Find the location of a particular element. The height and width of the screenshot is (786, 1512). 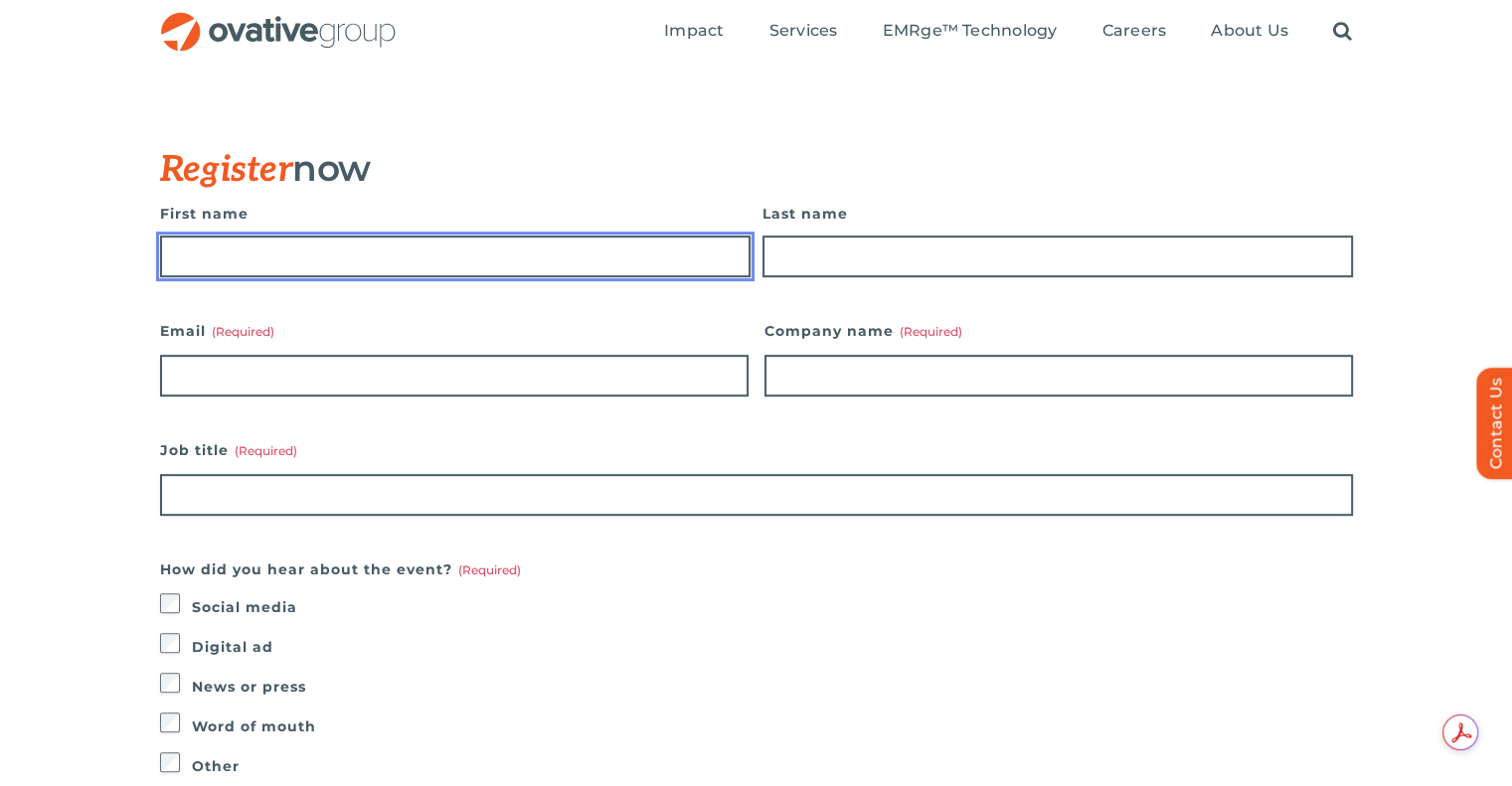

a: OG_Full_horizontal_RGB is located at coordinates (279, 19).